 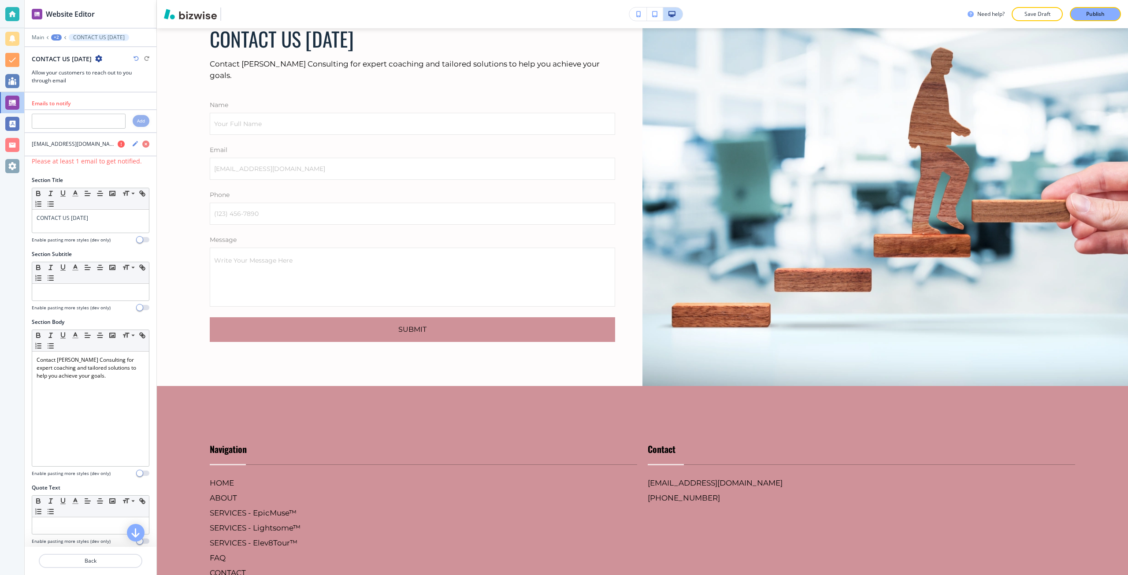 What do you see at coordinates (412, 240) in the screenshot?
I see `p: Message` at bounding box center [412, 240].